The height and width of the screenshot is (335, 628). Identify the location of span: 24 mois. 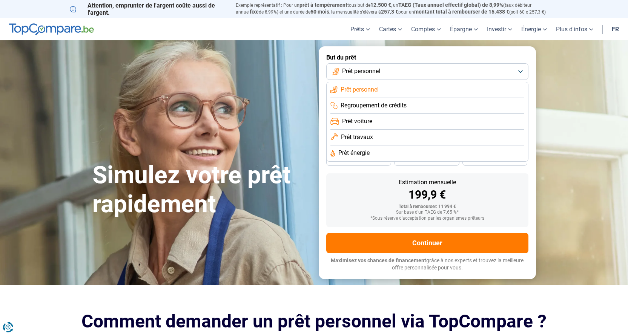
(495, 160).